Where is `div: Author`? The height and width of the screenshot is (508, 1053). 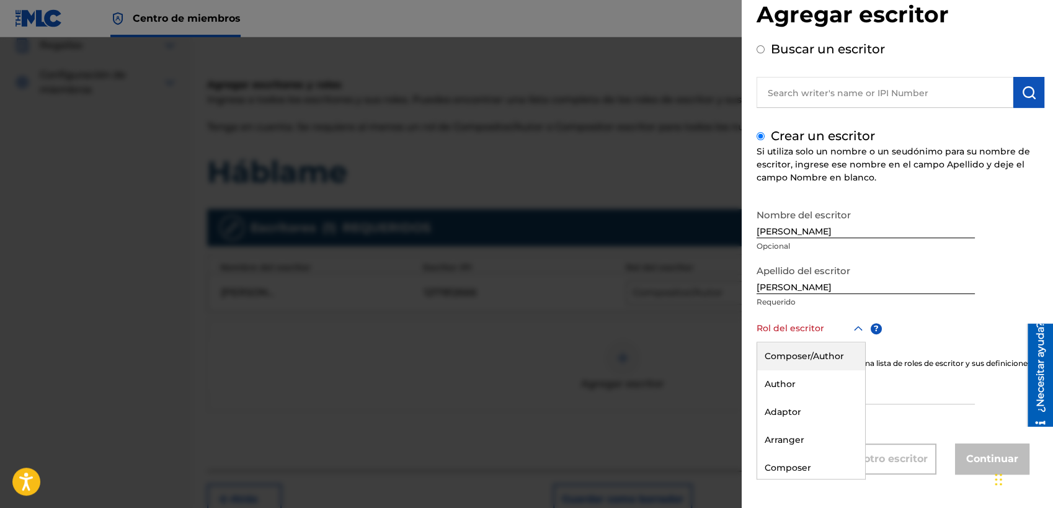
div: Author is located at coordinates (811, 384).